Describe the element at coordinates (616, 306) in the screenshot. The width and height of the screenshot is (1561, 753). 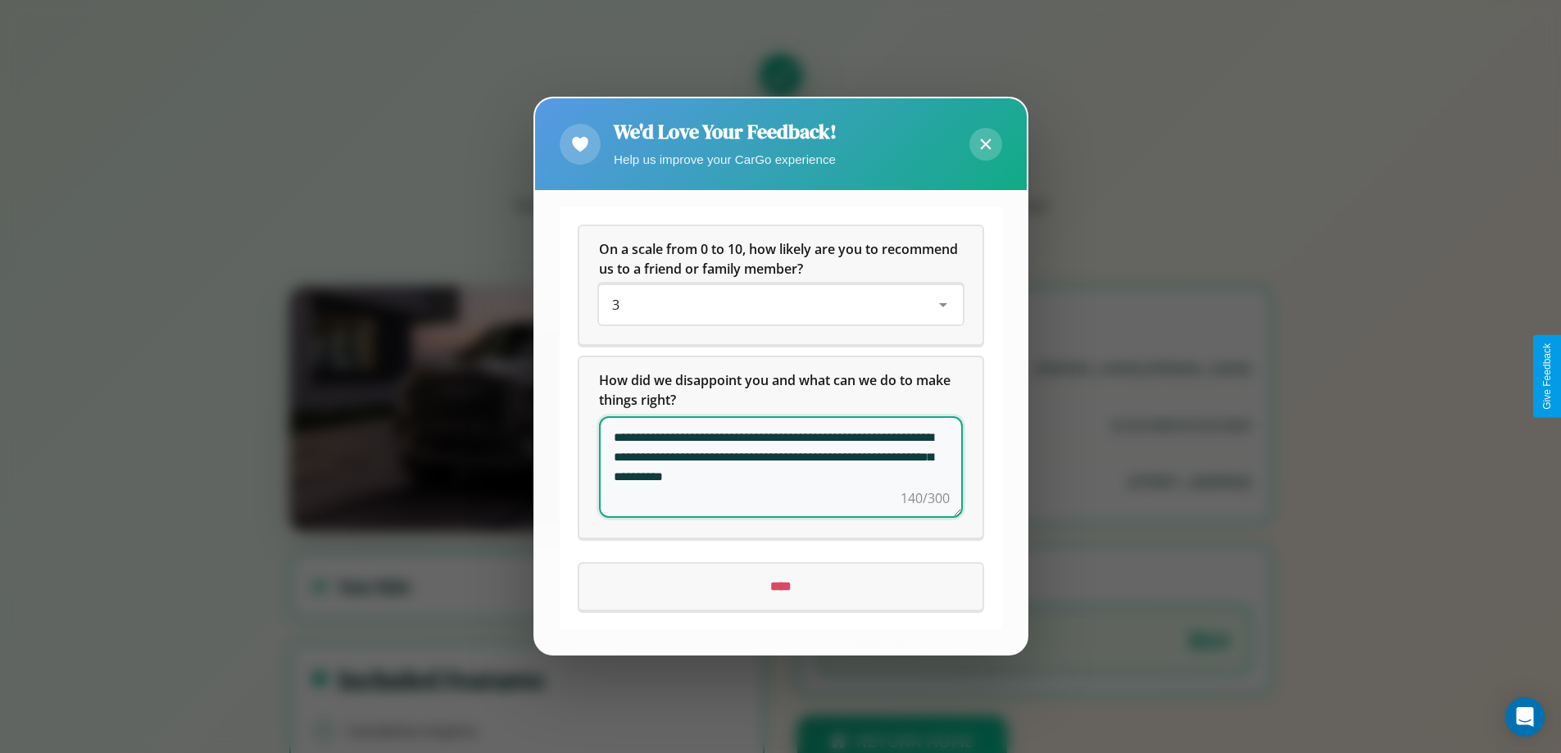
I see `span: 3` at that location.